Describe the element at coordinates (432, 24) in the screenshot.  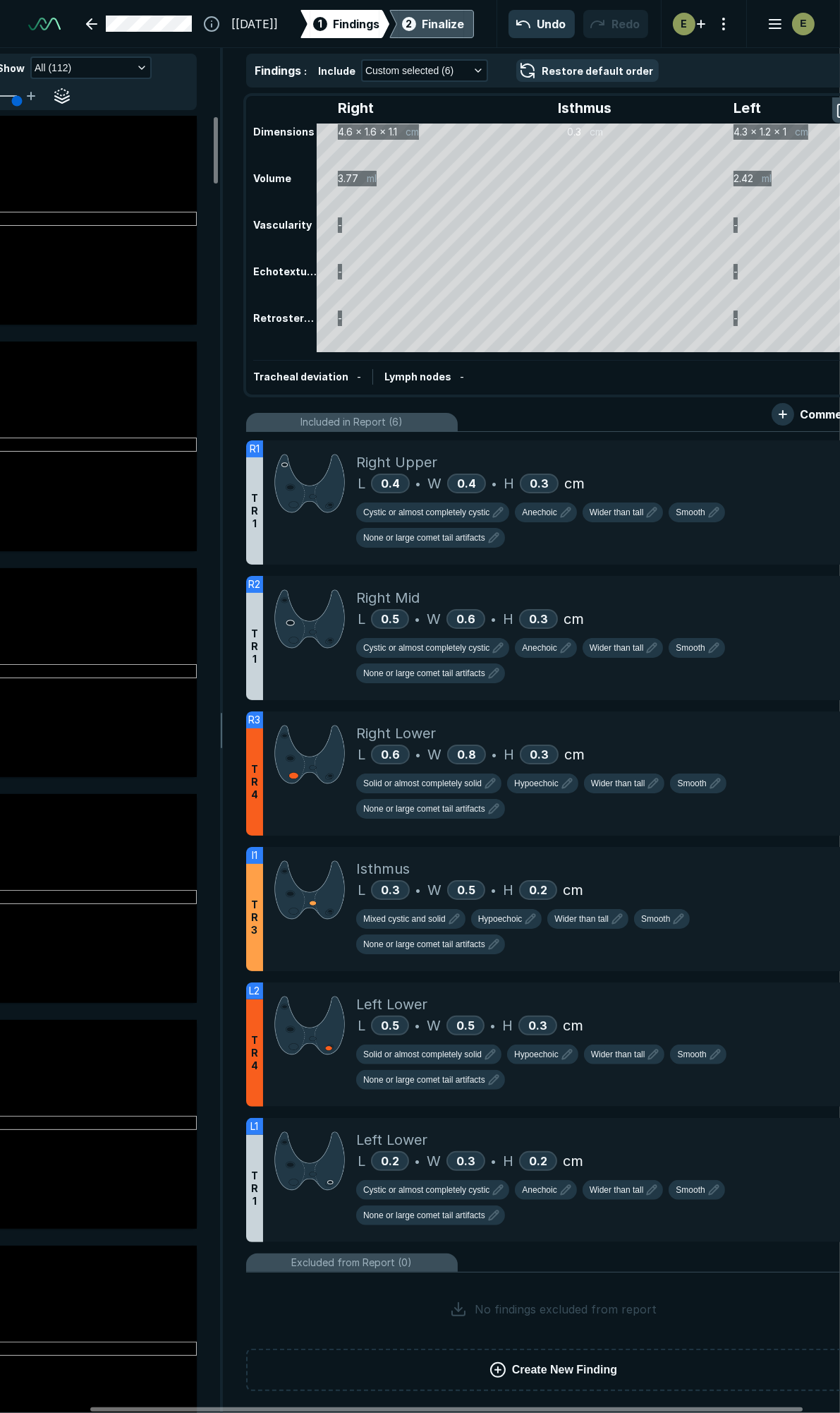
I see `div: 2Finalize` at that location.